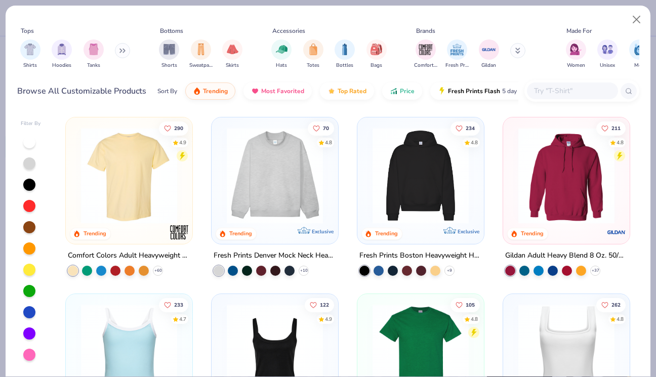  Describe the element at coordinates (129, 256) in the screenshot. I see `div: Comfort Colors Adult Heavyweight T-Shirt` at that location.